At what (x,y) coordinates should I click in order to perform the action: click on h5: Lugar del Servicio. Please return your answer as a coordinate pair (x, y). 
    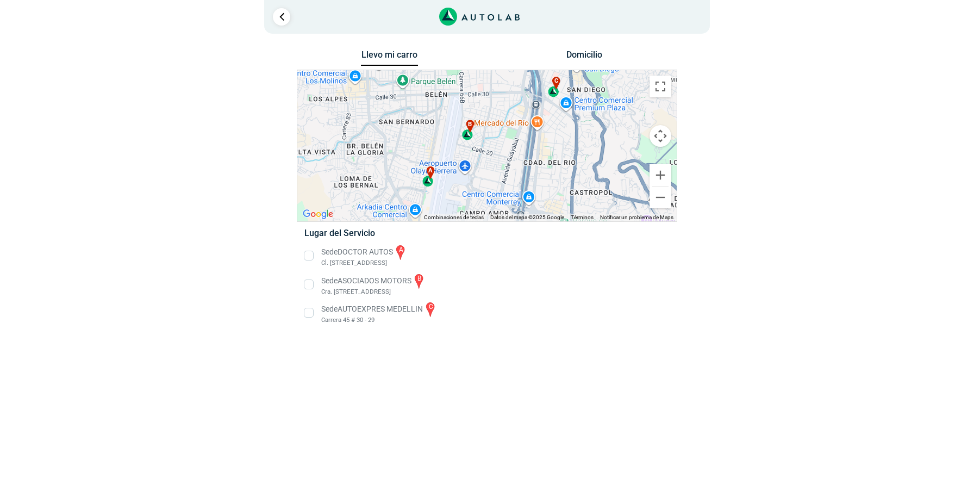
    Looking at the image, I should click on (487, 233).